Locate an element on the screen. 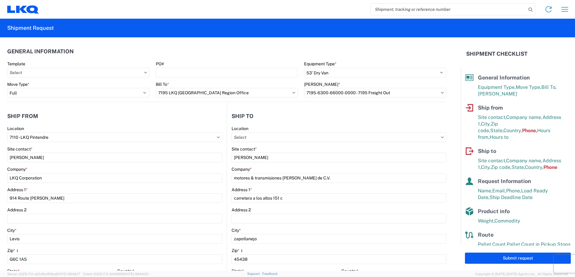  span: Server: 2025.17.0-a2fc8bd50ba is located at coordinates (44, 274).